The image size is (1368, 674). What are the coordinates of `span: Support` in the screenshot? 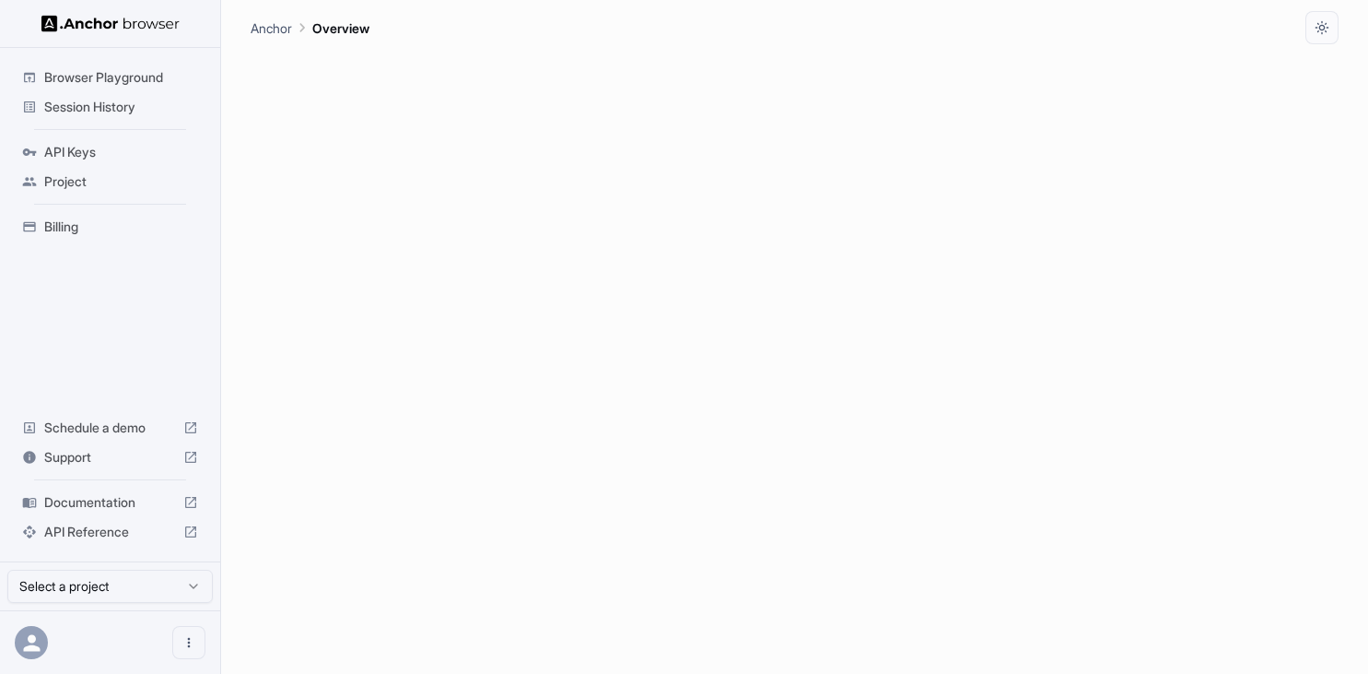 It's located at (110, 457).